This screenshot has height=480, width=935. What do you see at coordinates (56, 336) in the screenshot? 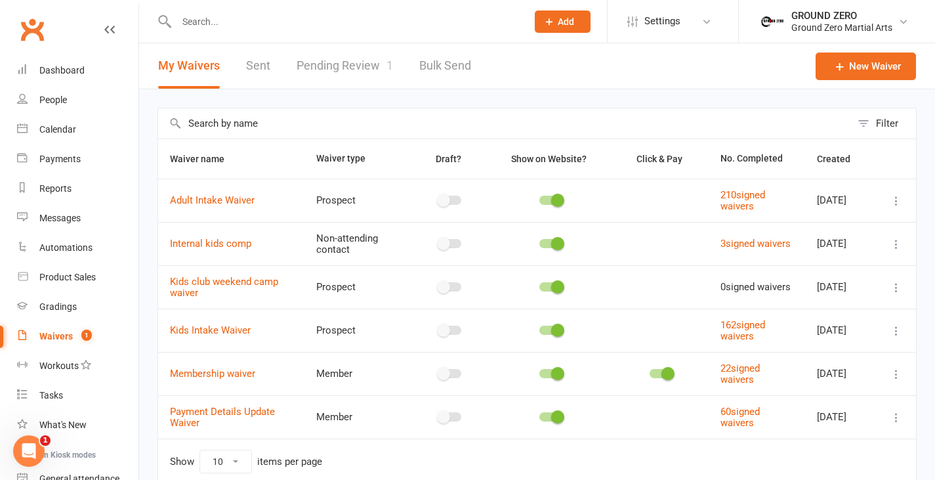
I see `div: Waivers` at bounding box center [56, 336].